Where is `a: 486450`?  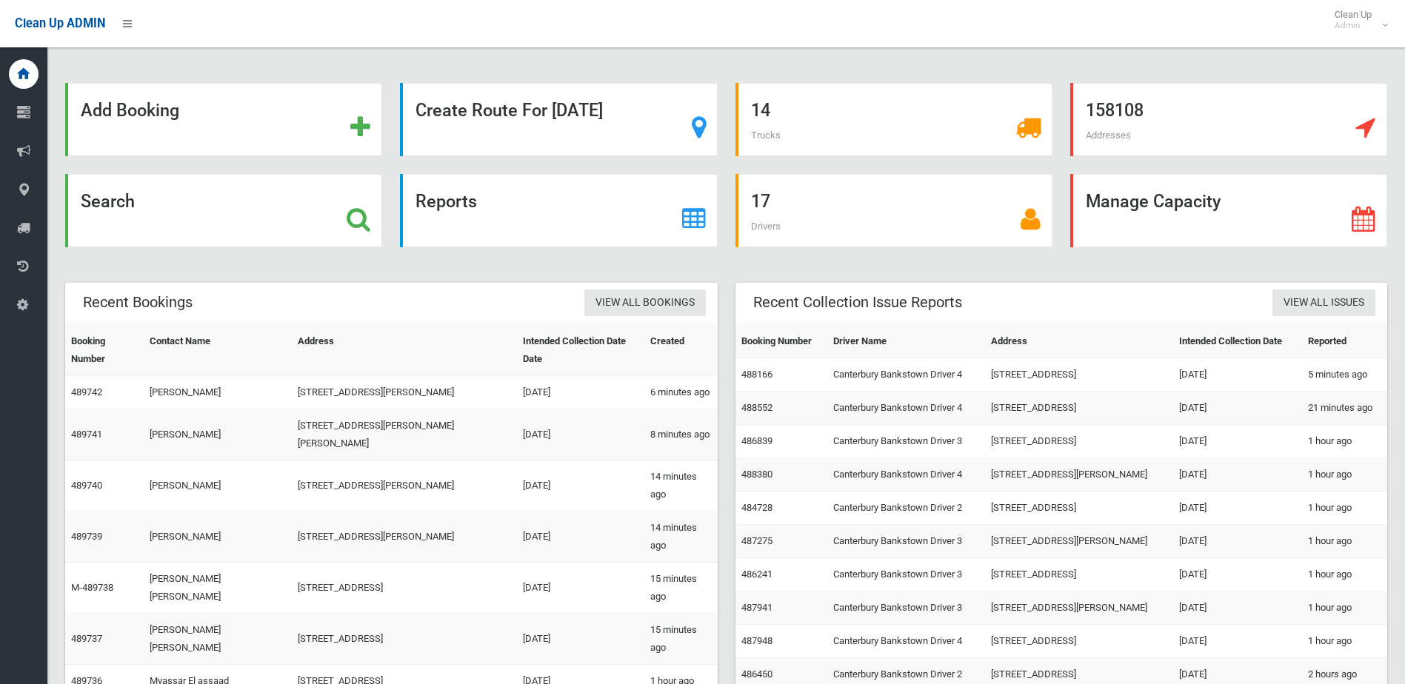
a: 486450 is located at coordinates (757, 674).